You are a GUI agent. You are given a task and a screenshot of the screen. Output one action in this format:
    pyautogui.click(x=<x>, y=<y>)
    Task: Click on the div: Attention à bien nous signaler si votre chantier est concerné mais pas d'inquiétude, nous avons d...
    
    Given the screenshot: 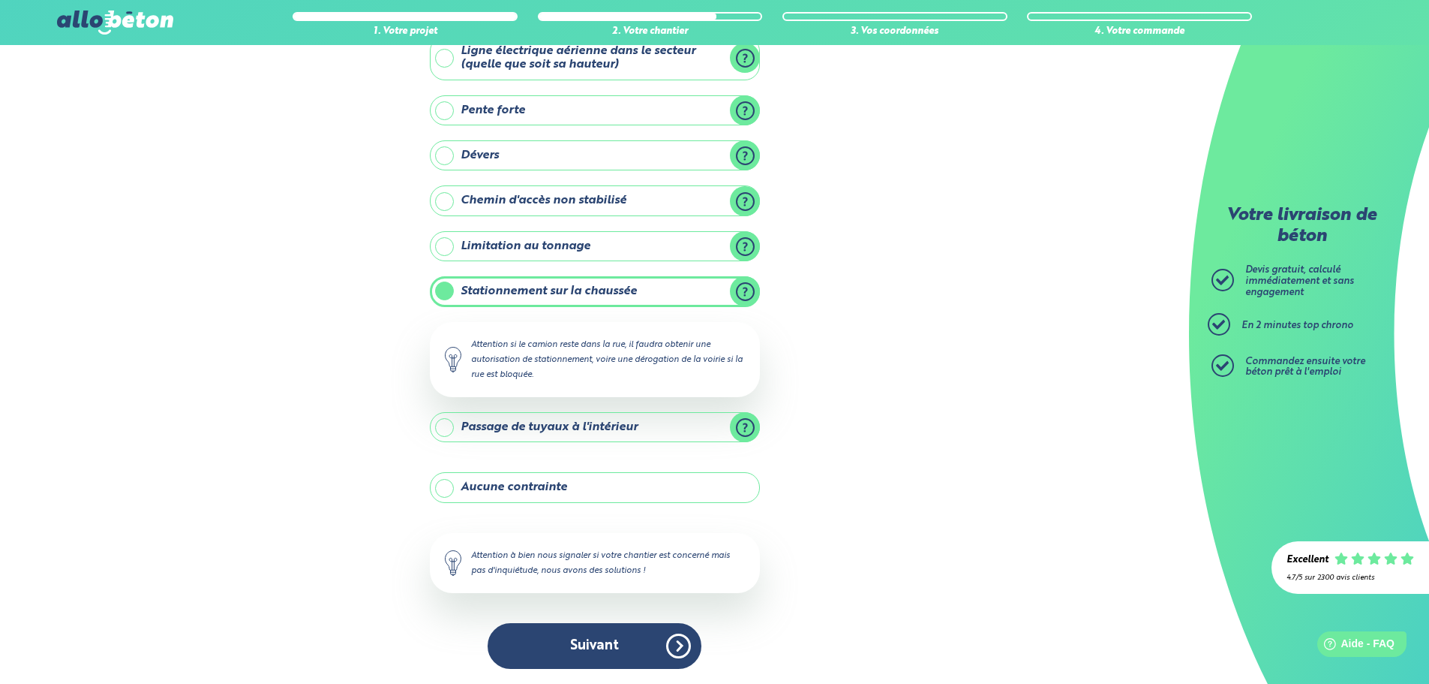 What is the action you would take?
    pyautogui.click(x=595, y=563)
    